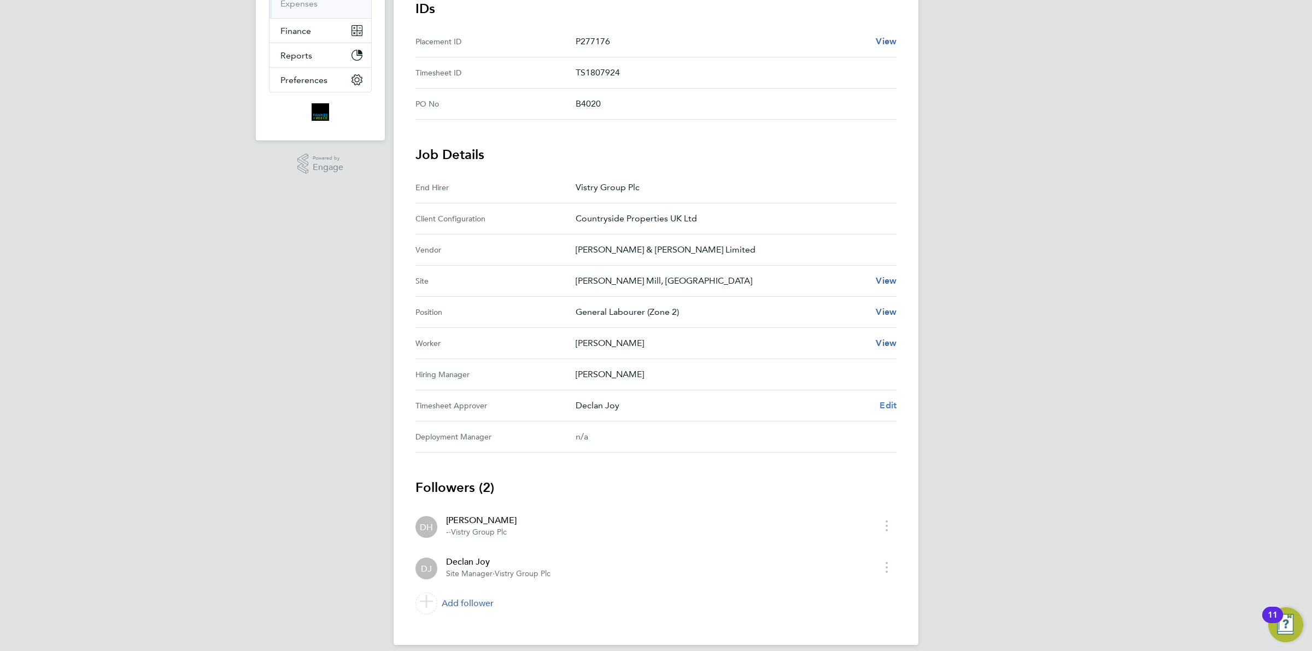 Image resolution: width=1312 pixels, height=651 pixels. I want to click on div: Hiring Manager, so click(495, 375).